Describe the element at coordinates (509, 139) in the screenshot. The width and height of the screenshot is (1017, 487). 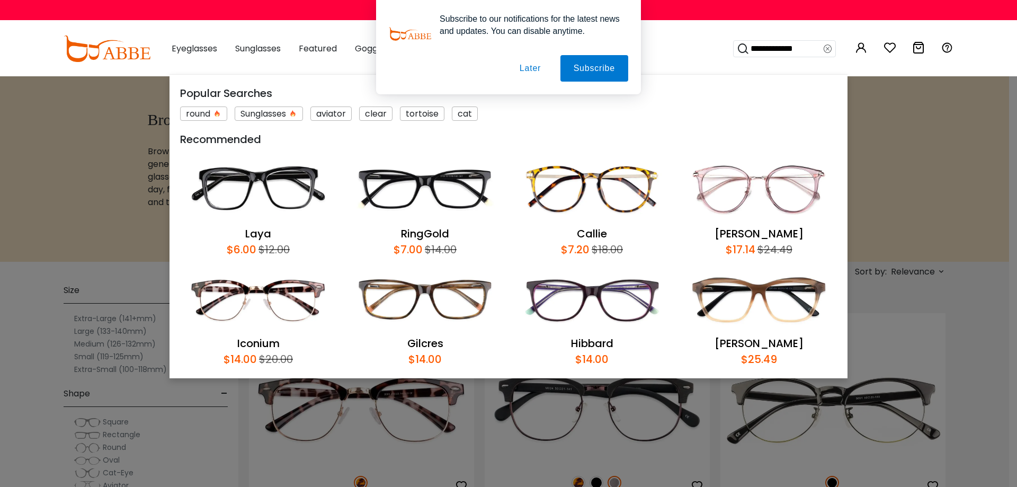
I see `div: Recommended` at that location.